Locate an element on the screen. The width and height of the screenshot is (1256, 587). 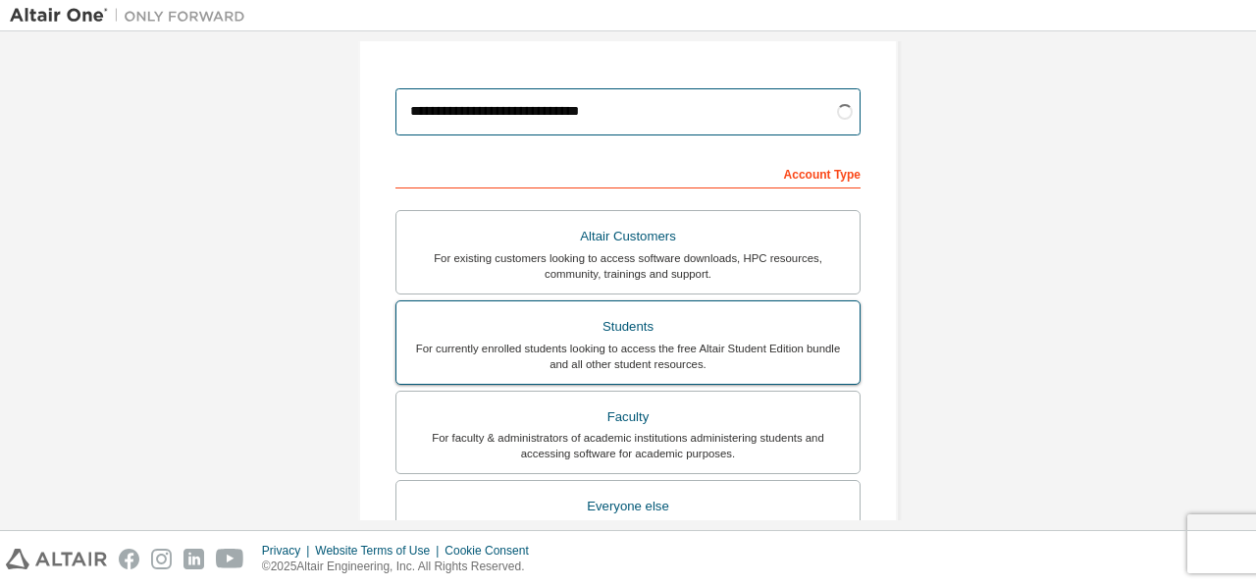
img: instagram.svg is located at coordinates (161, 558).